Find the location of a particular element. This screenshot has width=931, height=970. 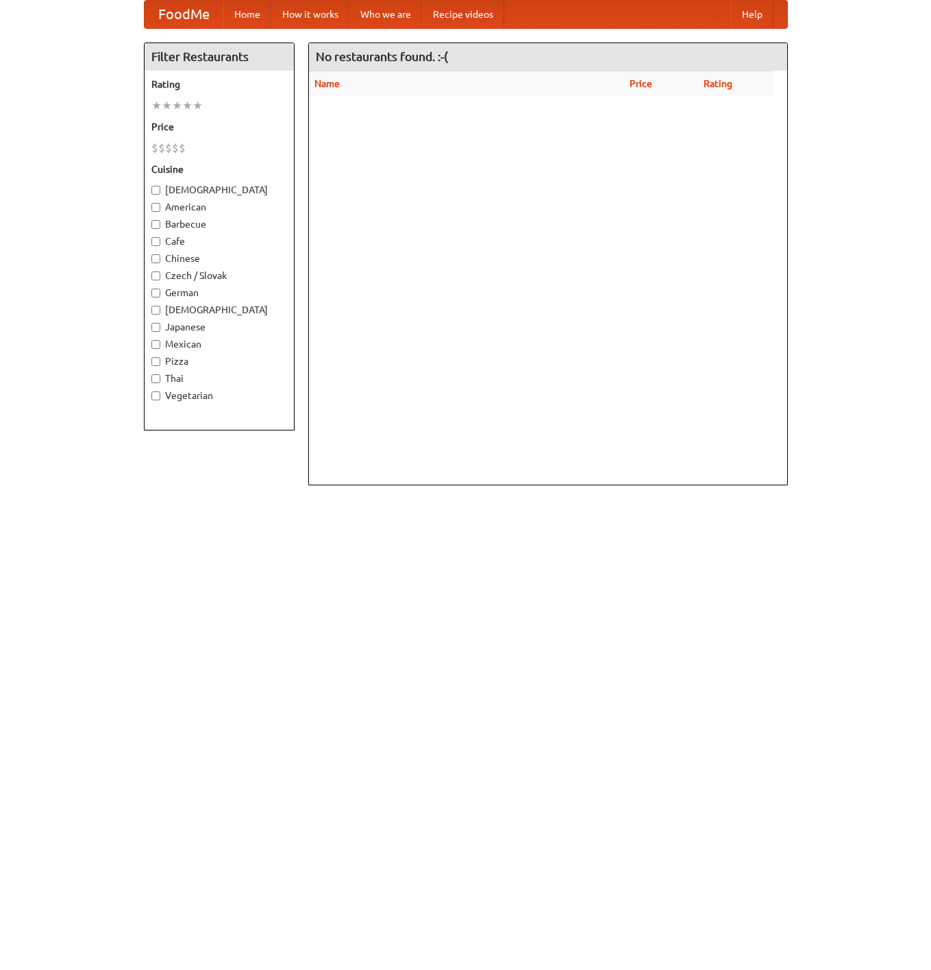

label: Thai is located at coordinates (219, 378).